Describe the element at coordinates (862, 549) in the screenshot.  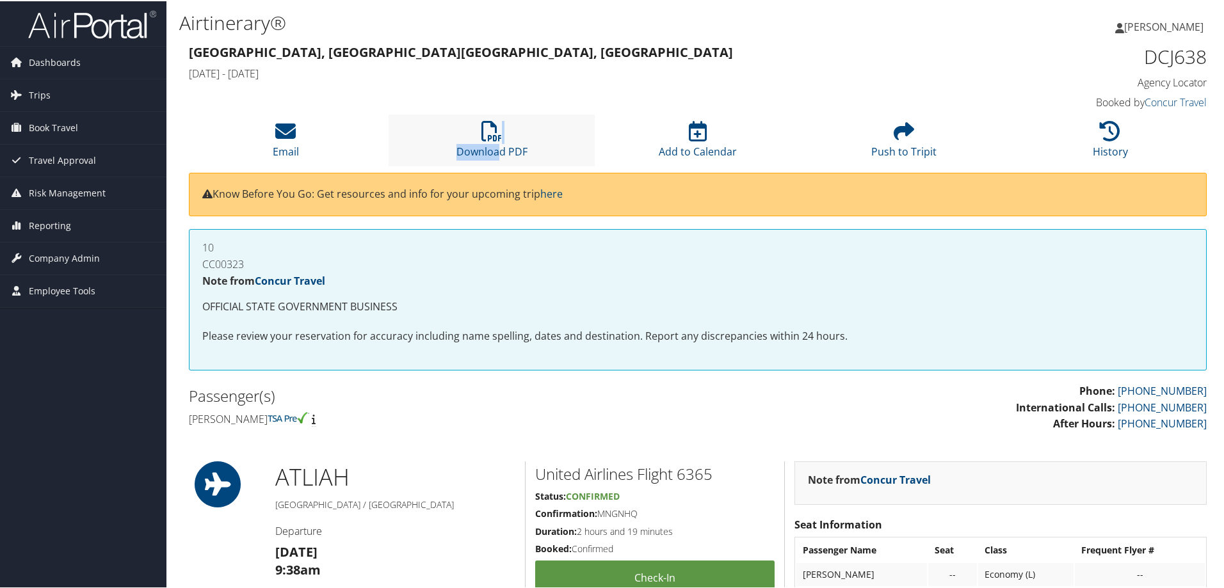
I see `th: Passenger Name` at that location.